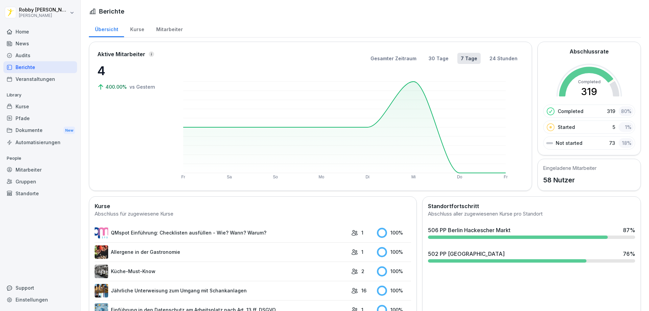 The height and width of the screenshot is (311, 649). Describe the element at coordinates (107, 28) in the screenshot. I see `div: Übersicht` at that location.